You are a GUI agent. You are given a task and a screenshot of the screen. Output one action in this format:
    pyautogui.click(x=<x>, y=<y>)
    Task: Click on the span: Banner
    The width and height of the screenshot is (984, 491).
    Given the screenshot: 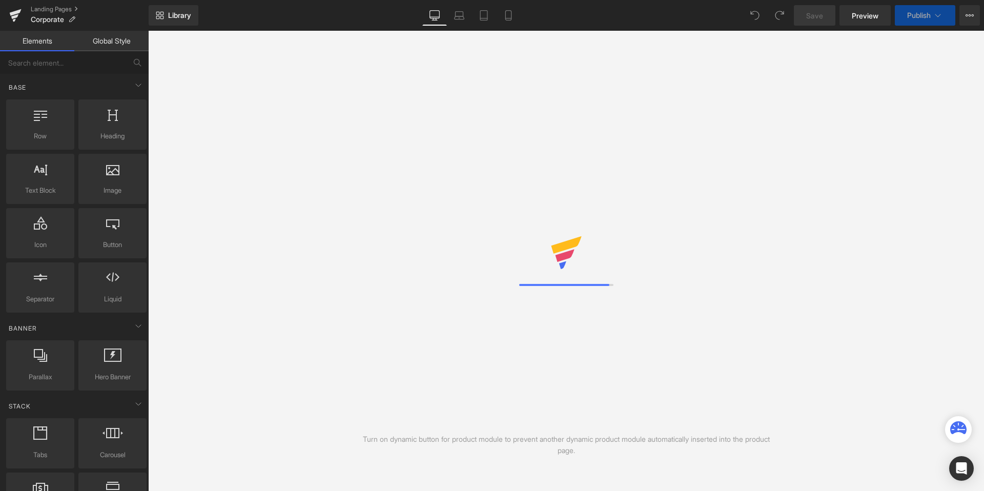 What is the action you would take?
    pyautogui.click(x=23, y=328)
    